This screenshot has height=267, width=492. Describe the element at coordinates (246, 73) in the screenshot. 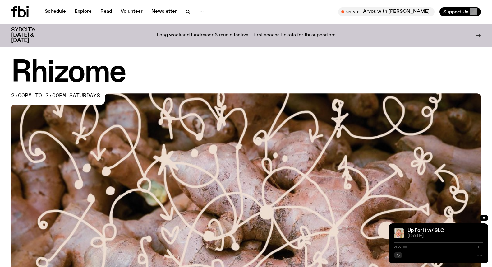

I see `h1: Rhizome` at that location.